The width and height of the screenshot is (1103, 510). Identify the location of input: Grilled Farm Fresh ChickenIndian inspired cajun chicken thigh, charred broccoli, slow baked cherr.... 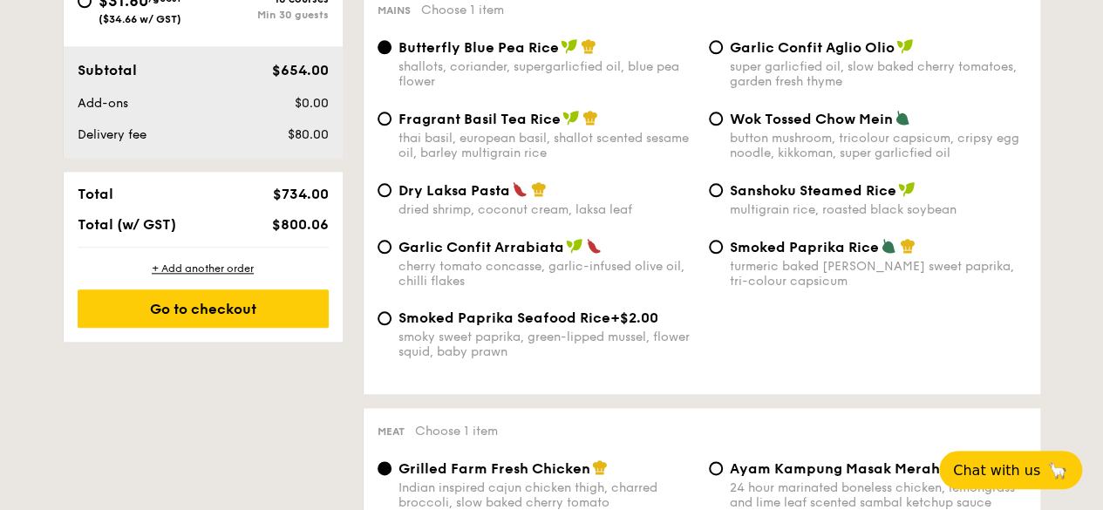
(385, 468).